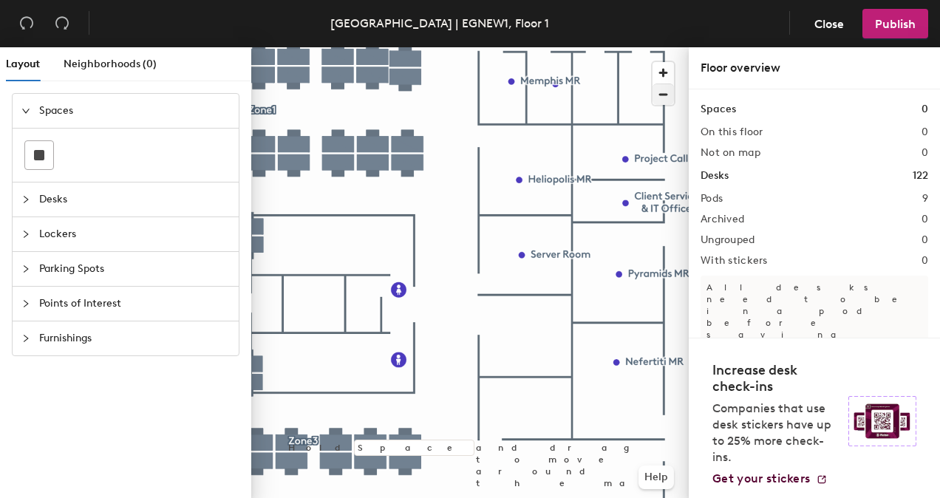  What do you see at coordinates (924, 109) in the screenshot?
I see `h1: 0` at bounding box center [924, 109].